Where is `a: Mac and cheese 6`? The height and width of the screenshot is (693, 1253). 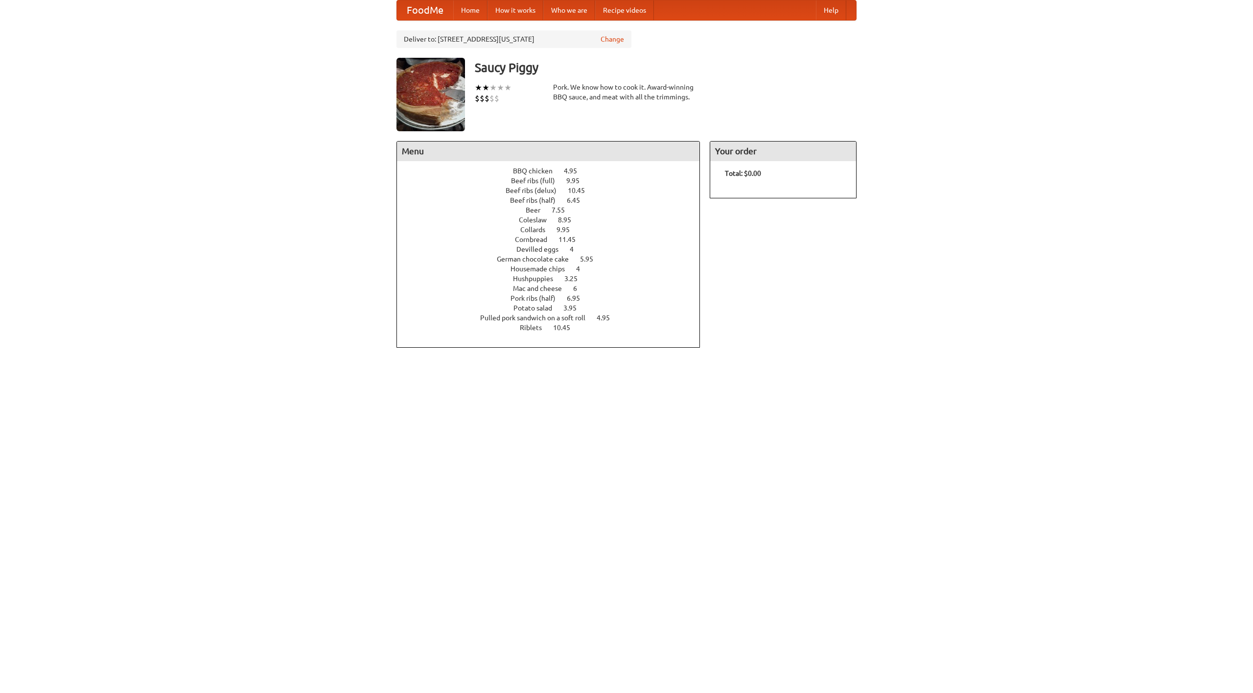
a: Mac and cheese 6 is located at coordinates (554, 288).